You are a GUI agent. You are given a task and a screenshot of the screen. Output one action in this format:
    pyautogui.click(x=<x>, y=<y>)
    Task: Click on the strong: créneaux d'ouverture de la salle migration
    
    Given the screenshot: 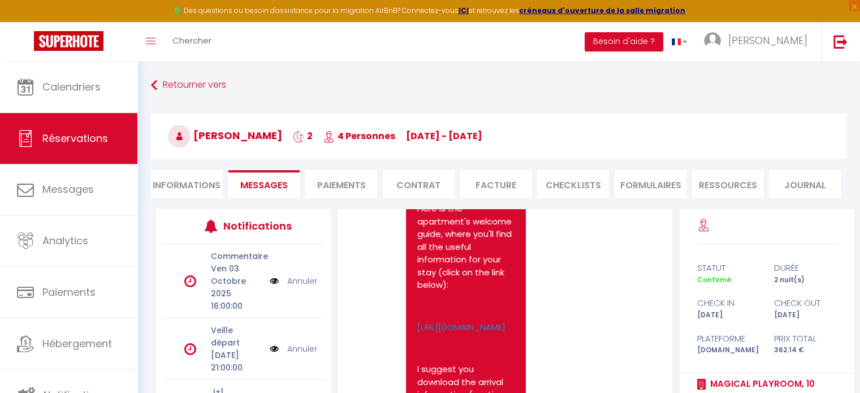 What is the action you would take?
    pyautogui.click(x=602, y=10)
    